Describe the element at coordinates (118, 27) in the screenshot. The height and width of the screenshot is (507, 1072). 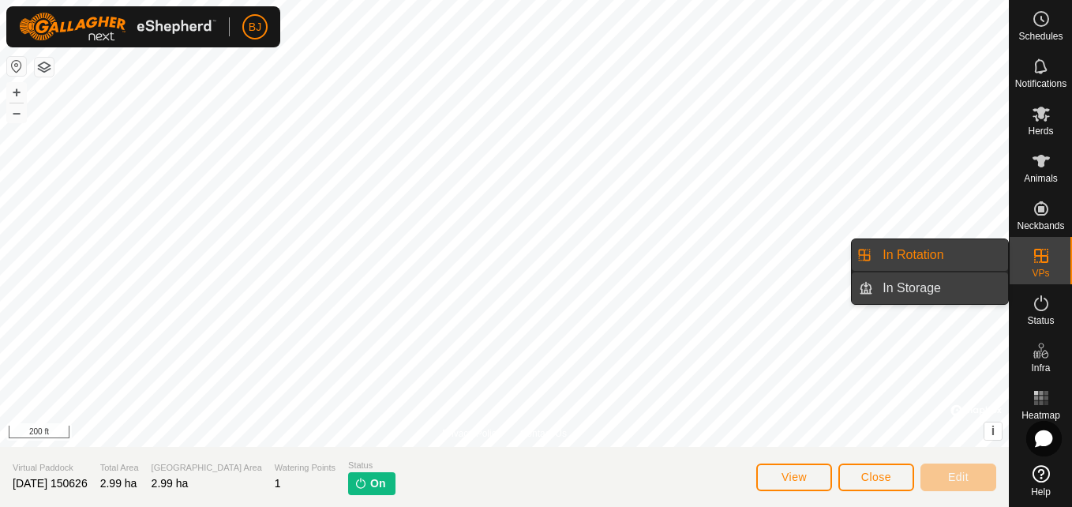
I see `img: Gallagher Logo` at that location.